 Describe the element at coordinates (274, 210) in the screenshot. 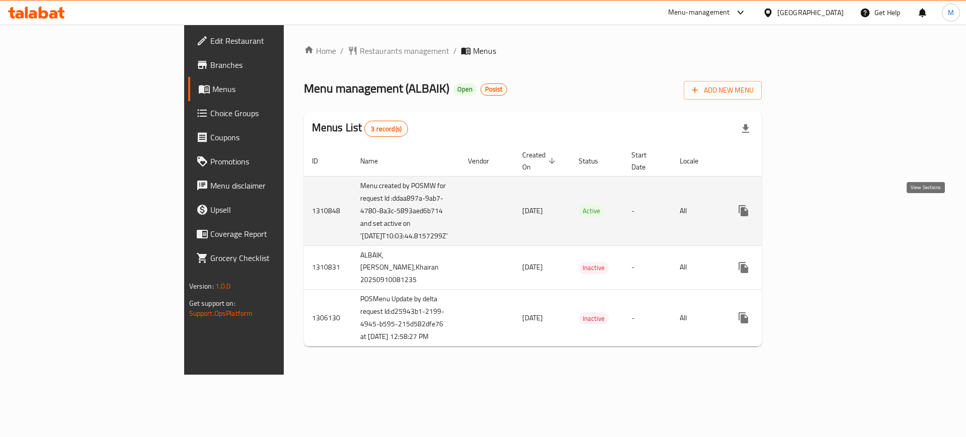

I see `span: Upsell` at that location.